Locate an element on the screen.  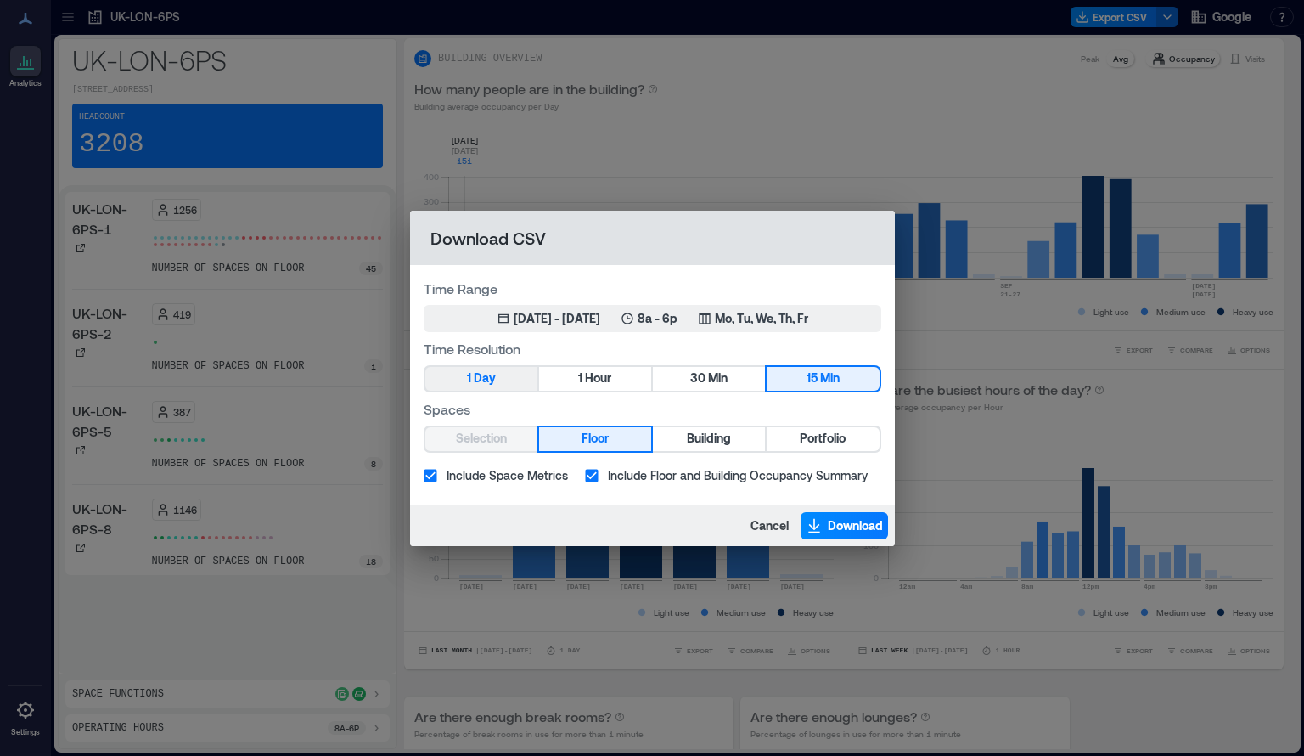
button: Download is located at coordinates (844, 526).